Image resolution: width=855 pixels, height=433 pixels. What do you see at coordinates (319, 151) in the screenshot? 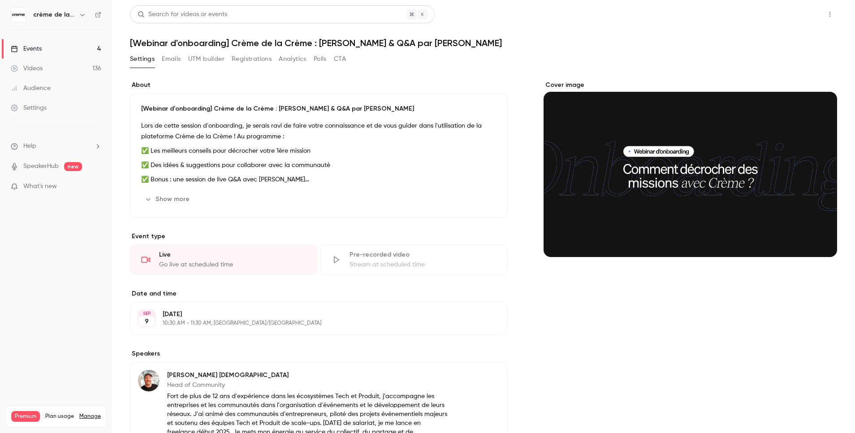
I see `p: ✅ Les meilleurs conseils pour décrocher votre 1ère mission` at bounding box center [319, 151].